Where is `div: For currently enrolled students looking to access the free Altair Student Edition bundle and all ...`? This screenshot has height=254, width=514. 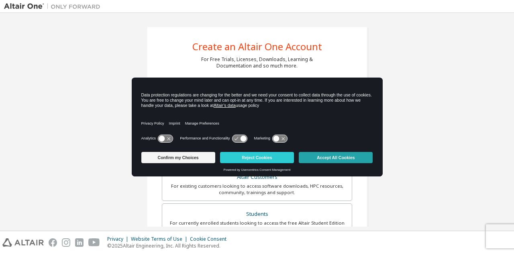 div: For currently enrolled students looking to access the free Altair Student Edition bundle and all ... is located at coordinates (257, 226).